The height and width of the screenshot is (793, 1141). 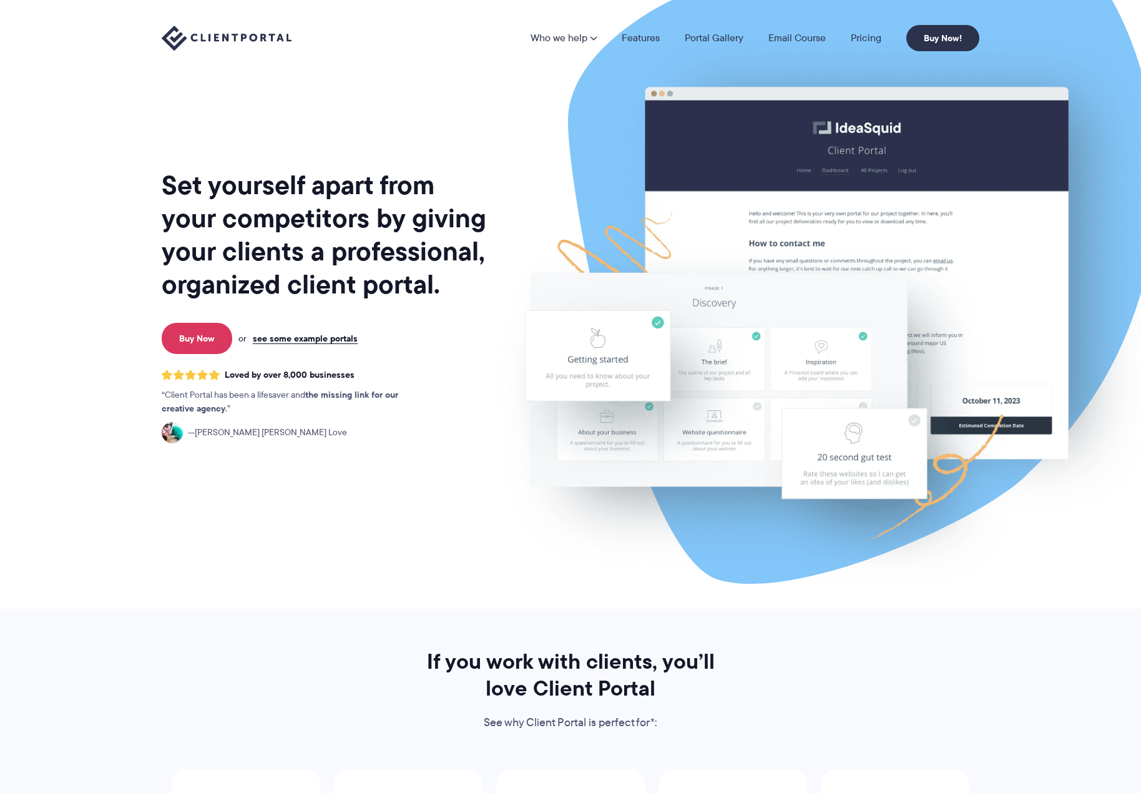 I want to click on strong: the missing link for our creative agency, so click(x=280, y=402).